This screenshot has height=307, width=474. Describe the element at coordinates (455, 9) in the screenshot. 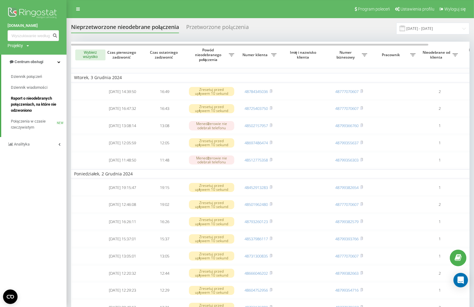

I see `span: Wyloguj się` at that location.